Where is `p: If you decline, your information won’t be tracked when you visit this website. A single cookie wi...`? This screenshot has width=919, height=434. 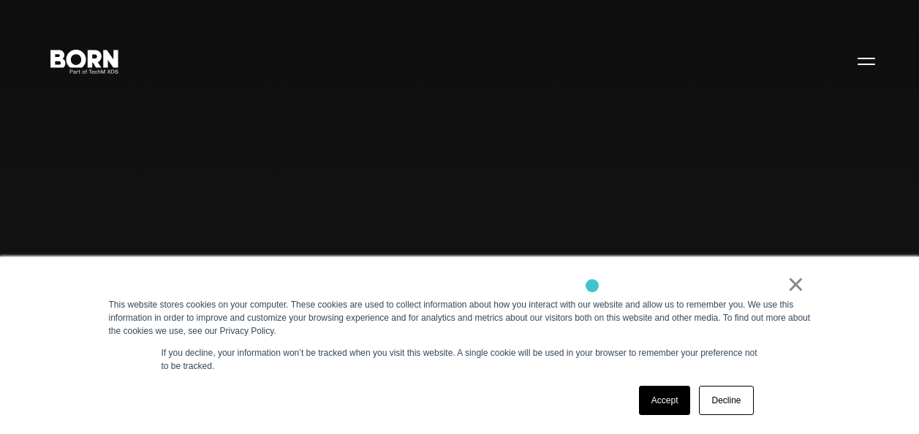
p: If you decline, your information won’t be tracked when you visit this website. A single cookie wi... is located at coordinates (460, 360).